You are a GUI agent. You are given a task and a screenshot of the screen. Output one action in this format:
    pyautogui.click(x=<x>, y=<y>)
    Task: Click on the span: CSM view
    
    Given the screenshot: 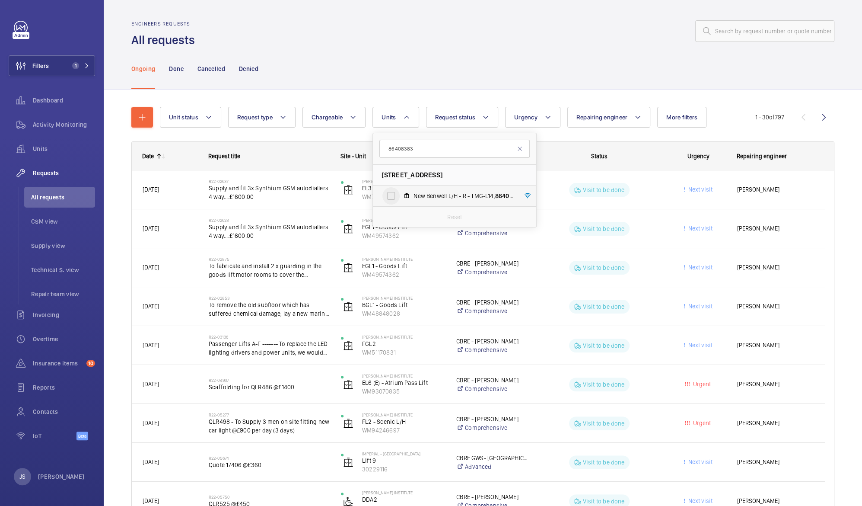 What is the action you would take?
    pyautogui.click(x=63, y=221)
    